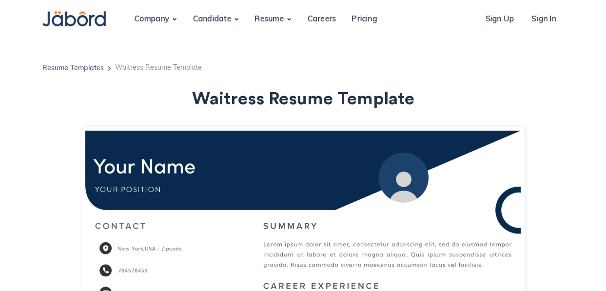 This screenshot has width=606, height=291. I want to click on a: Sign Up, so click(499, 20).